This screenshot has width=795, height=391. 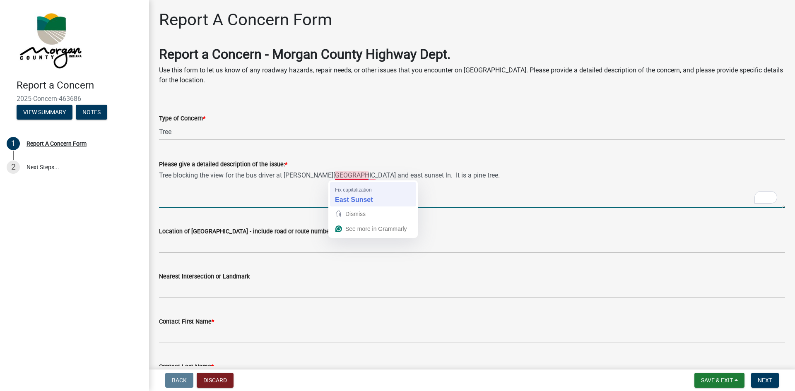 I want to click on h1: Report A Concern Form, so click(x=245, y=20).